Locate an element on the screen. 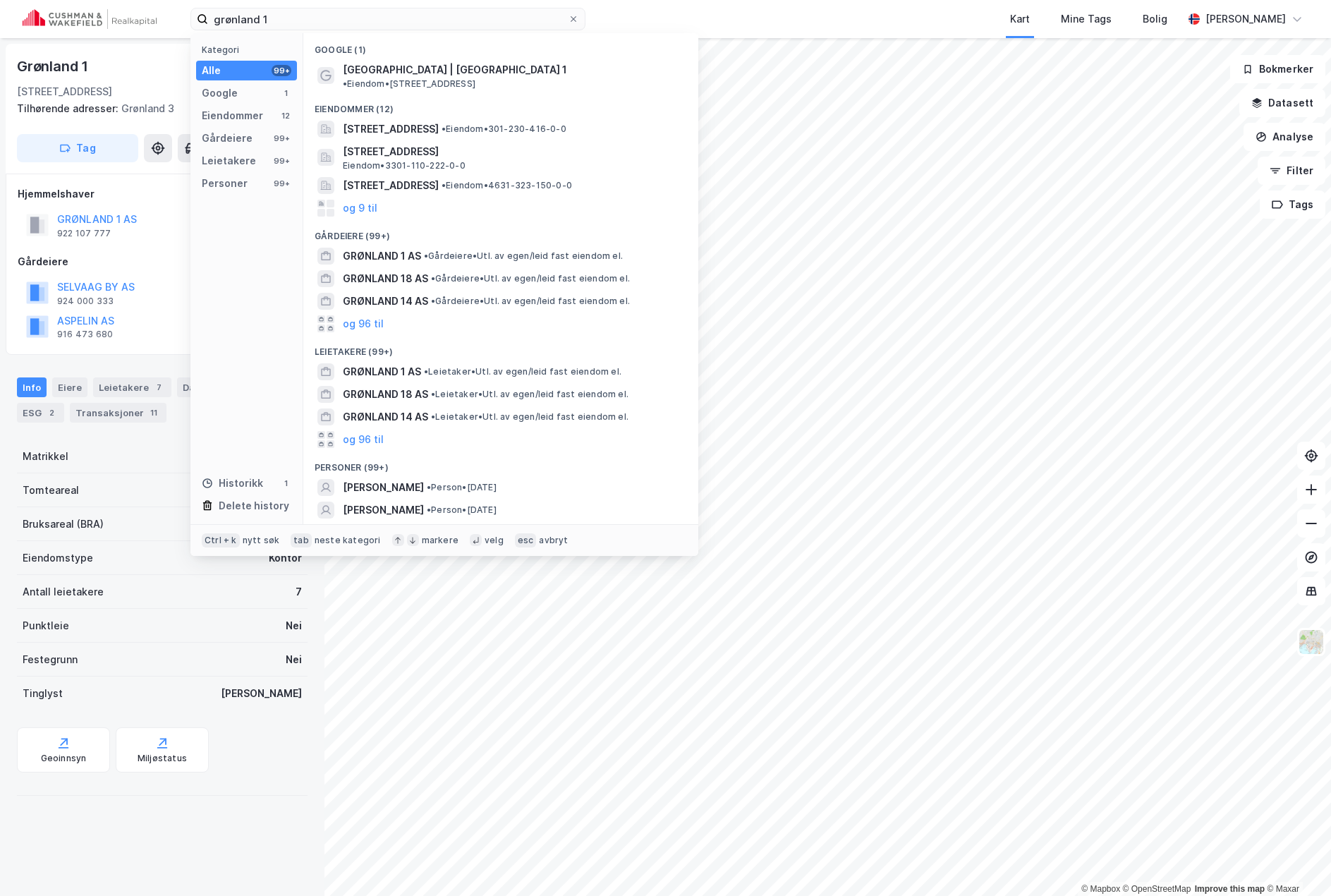  div: Kategori is located at coordinates (249, 50).